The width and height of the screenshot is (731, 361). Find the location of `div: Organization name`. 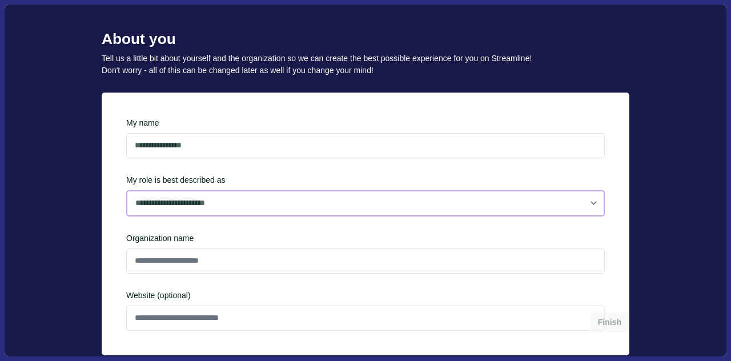

div: Organization name is located at coordinates (365, 238).